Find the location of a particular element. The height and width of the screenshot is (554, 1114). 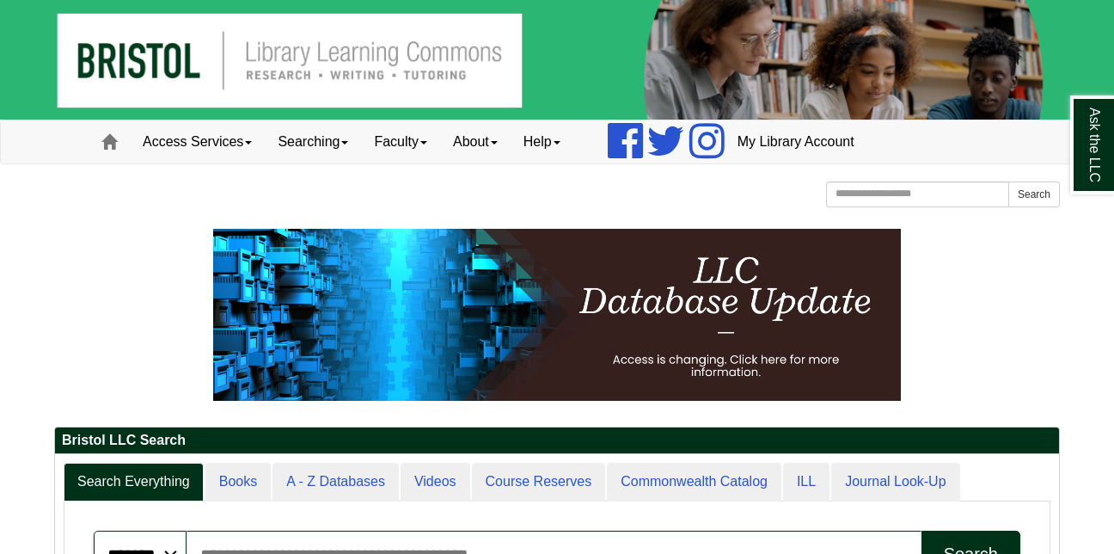

img: HTML tutorial is located at coordinates (557, 315).